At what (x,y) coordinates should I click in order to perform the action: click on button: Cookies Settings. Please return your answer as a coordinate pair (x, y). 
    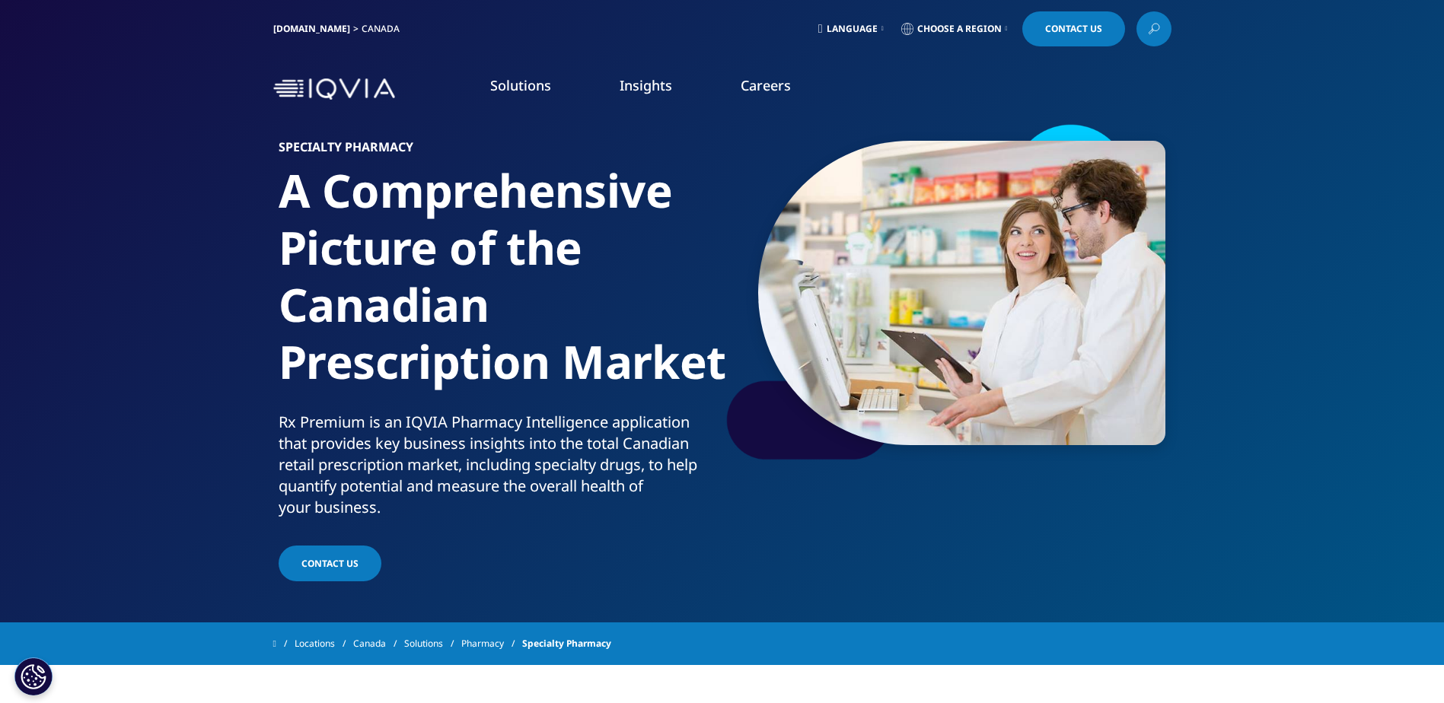
    Looking at the image, I should click on (33, 677).